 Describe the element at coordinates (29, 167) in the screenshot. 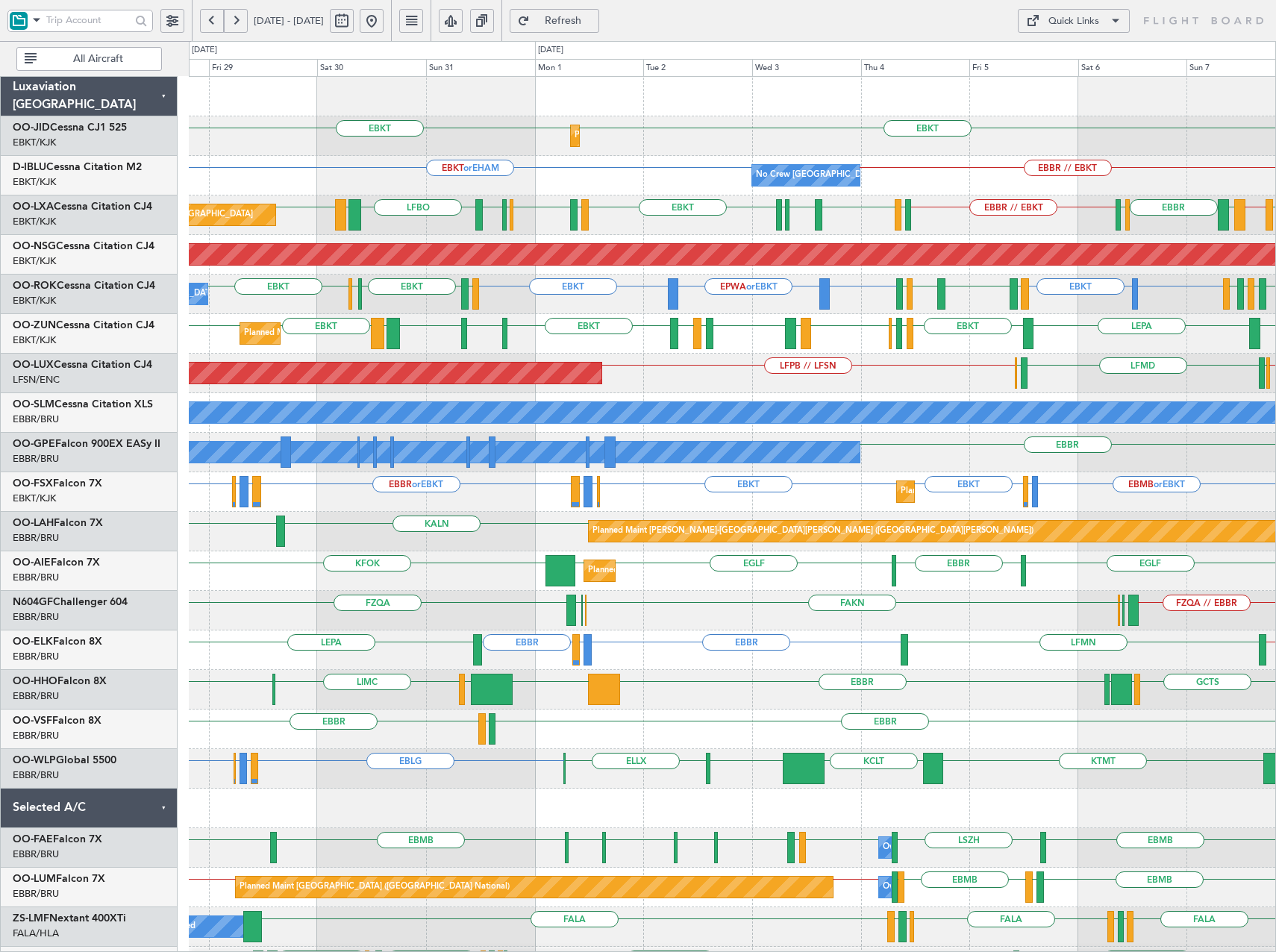

I see `span: D-IBLU` at that location.